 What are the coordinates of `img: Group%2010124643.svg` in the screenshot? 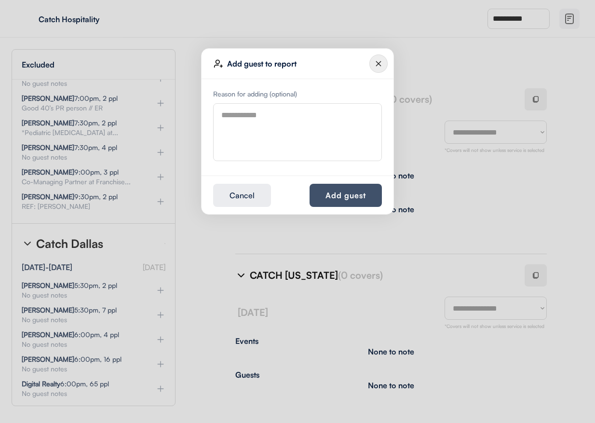 It's located at (379, 64).